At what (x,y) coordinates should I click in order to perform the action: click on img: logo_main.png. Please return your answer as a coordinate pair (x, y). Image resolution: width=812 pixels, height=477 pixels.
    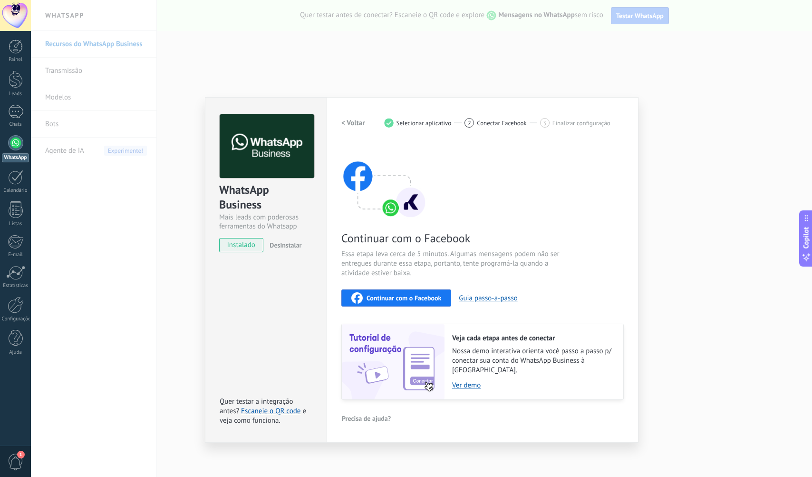
    Looking at the image, I should click on (267, 146).